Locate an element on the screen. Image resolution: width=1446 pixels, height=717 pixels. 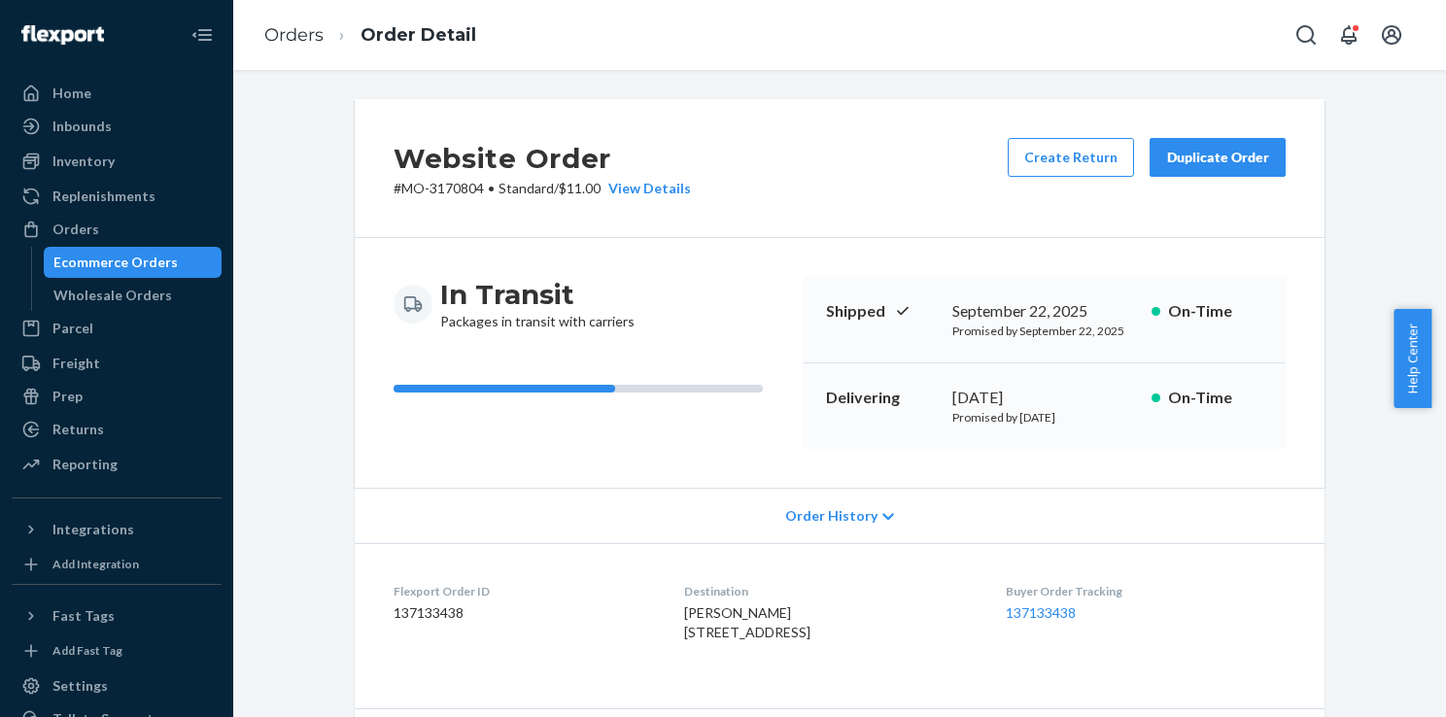
div: Inbounds is located at coordinates (82, 126).